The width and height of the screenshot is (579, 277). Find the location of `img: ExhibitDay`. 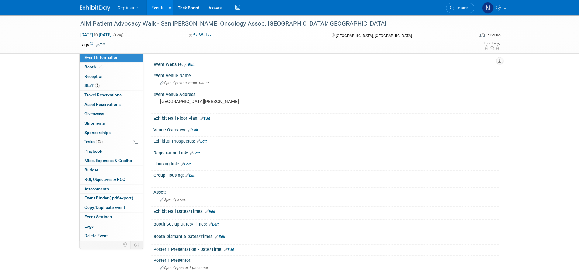

img: ExhibitDay is located at coordinates (95, 8).